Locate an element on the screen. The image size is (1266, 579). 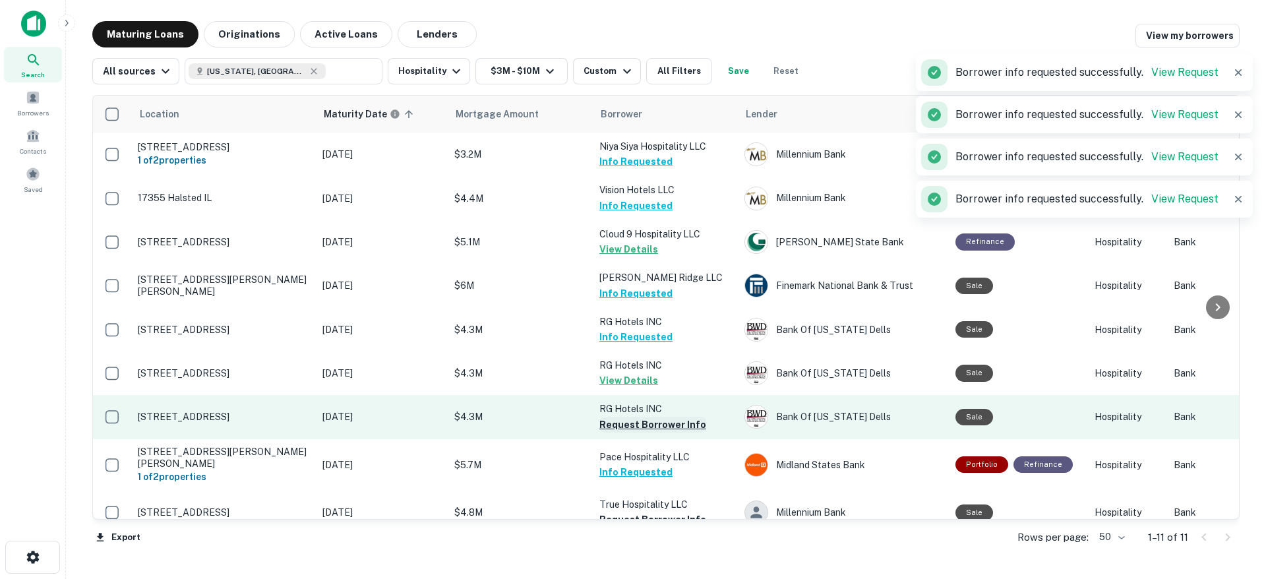
button: Custom is located at coordinates (607, 71).